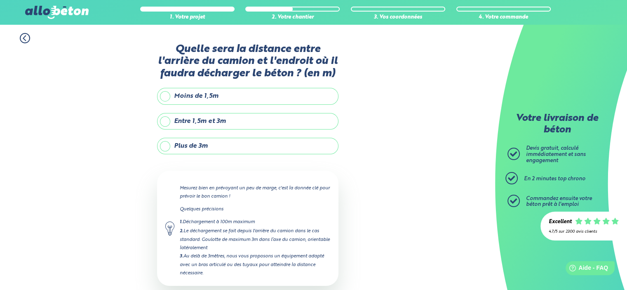 This screenshot has width=627, height=290. Describe the element at coordinates (248, 146) in the screenshot. I see `label: Plus de 3m` at that location.